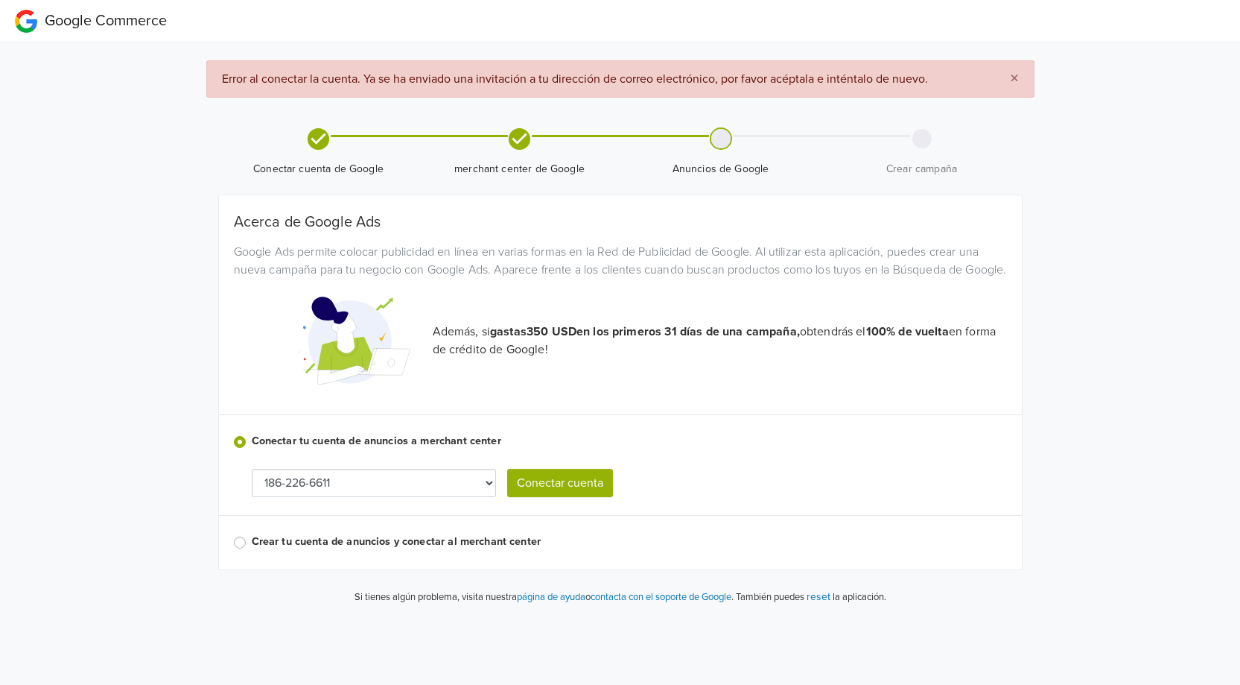  Describe the element at coordinates (810, 596) in the screenshot. I see `p: También puedes la aplicación.` at that location.